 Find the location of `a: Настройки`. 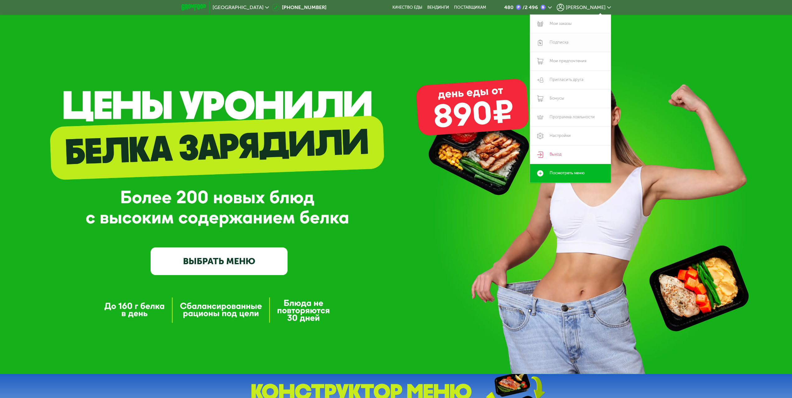

a: Настройки is located at coordinates (570, 136).